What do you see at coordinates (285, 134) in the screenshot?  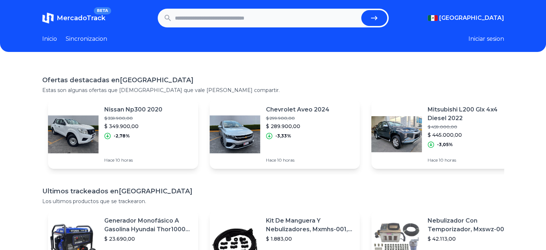 I see `a: Featured imageChevrolet Aveo 2024$ 299.900,00$ 289.900,00-3,33%Hace 10 horas` at bounding box center [285, 134].